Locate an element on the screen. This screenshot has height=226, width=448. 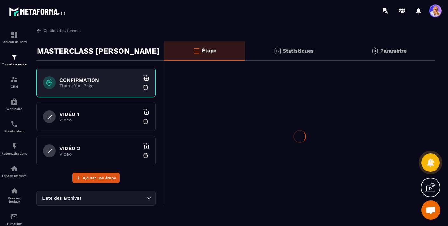
span: Ajouter une étape is located at coordinates (99, 178).